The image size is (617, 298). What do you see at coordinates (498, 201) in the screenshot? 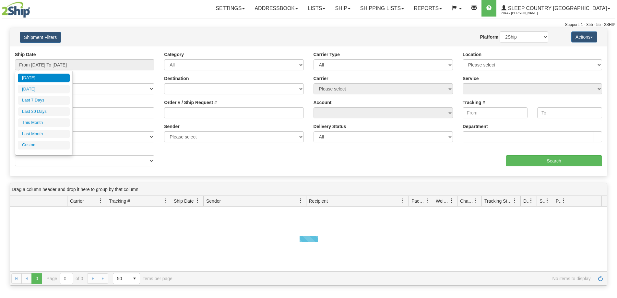
I see `span: Tracking Status` at bounding box center [498, 201].